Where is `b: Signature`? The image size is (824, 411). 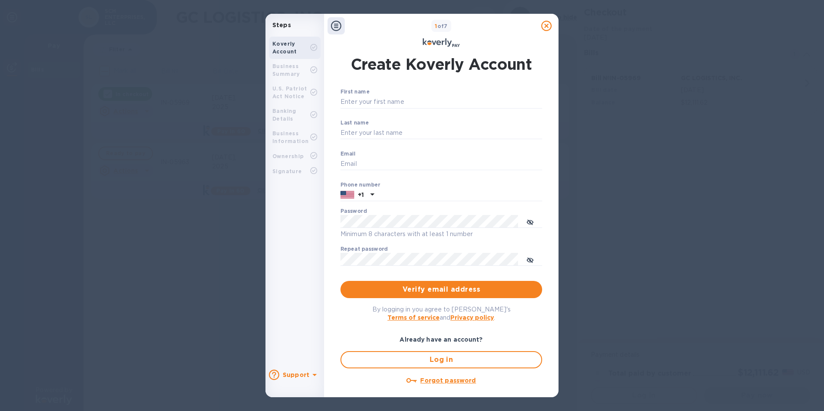
b: Signature is located at coordinates (287, 171).